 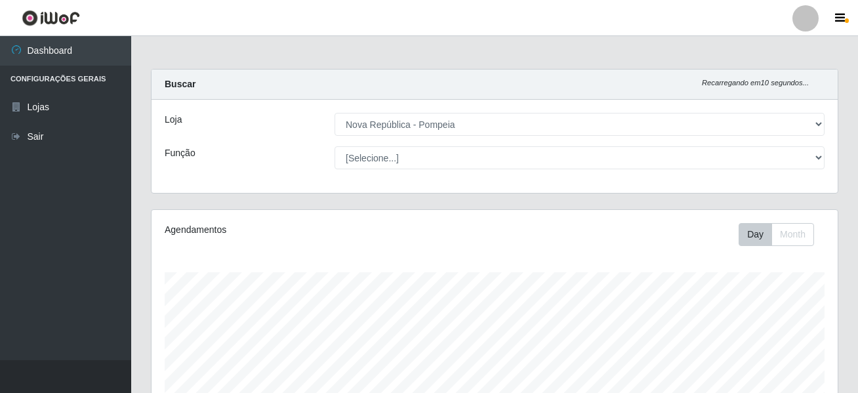 I want to click on div: First group, so click(x=776, y=234).